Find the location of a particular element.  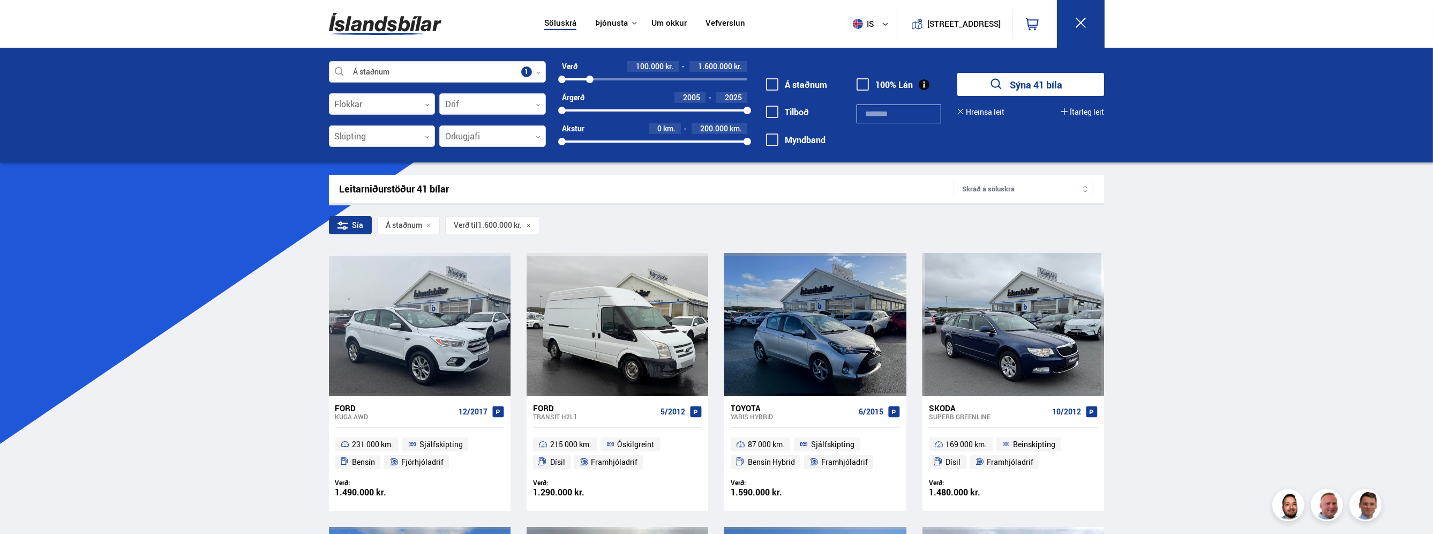

span: Beinskipting is located at coordinates (1034, 444).